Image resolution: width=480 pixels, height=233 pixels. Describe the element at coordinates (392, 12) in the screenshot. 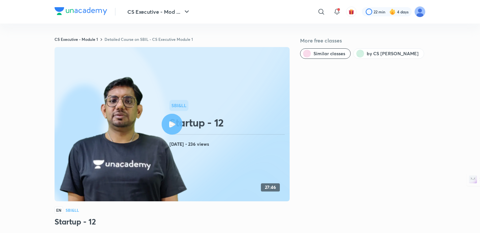

I see `img: streak` at that location.